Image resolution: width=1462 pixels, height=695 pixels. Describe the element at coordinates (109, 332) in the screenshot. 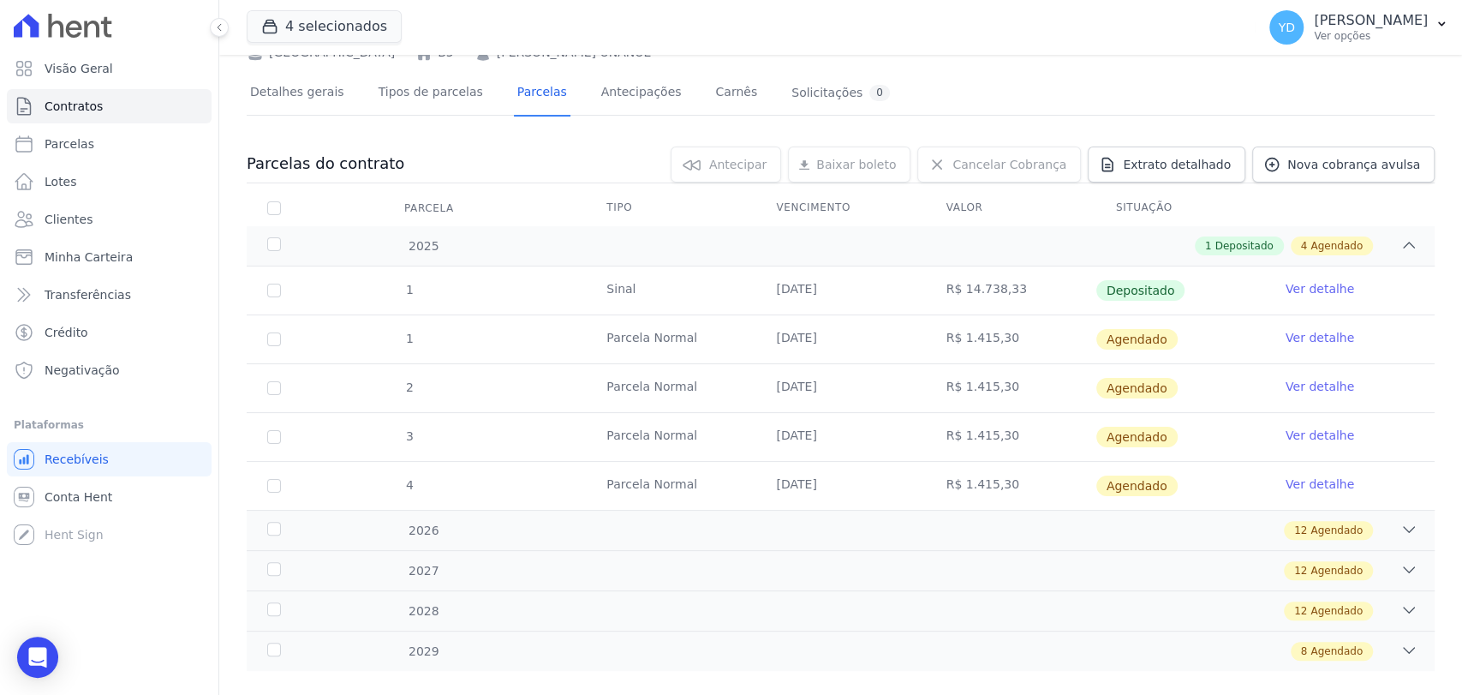

I see `a: Crédito` at that location.